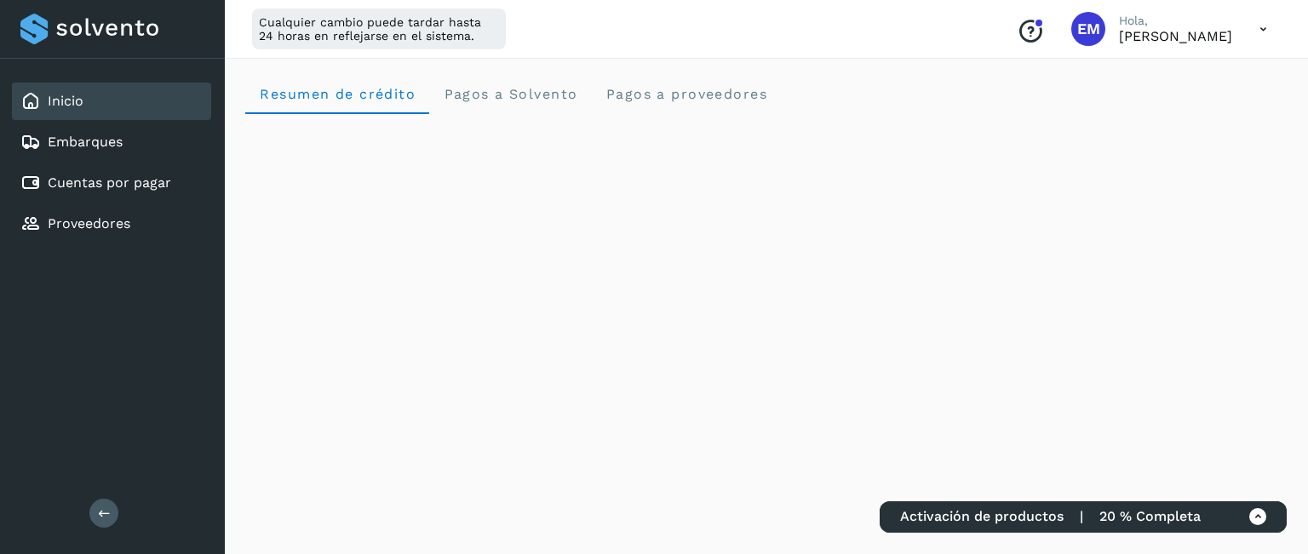 Image resolution: width=1308 pixels, height=554 pixels. What do you see at coordinates (112, 183) in the screenshot?
I see `div: Cuentas por pagar` at bounding box center [112, 183].